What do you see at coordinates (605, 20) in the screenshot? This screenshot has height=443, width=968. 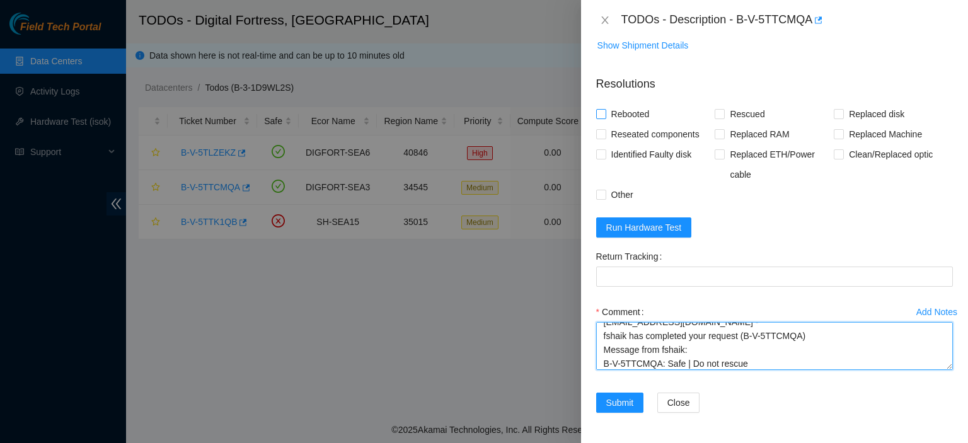 I see `span: close` at bounding box center [605, 20].